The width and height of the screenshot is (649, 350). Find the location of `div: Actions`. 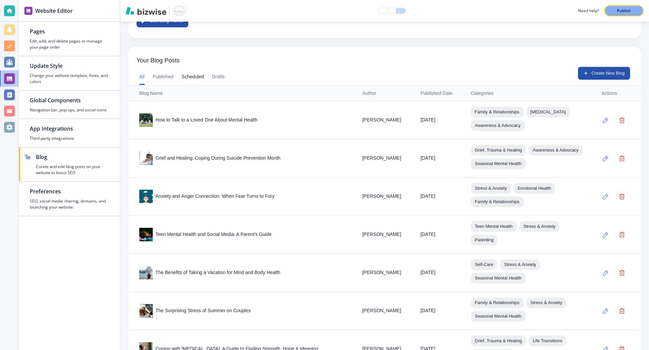

div: Actions is located at coordinates (618, 93).